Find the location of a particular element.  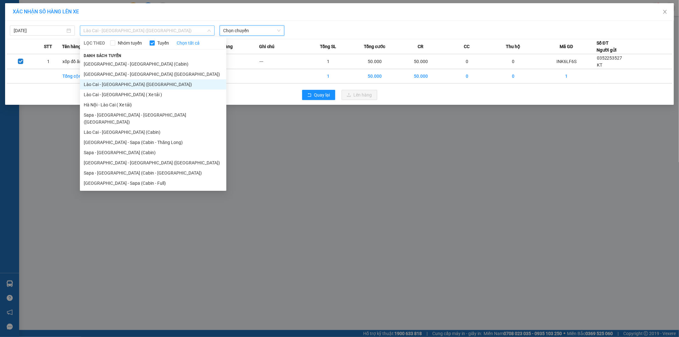

td: xốp đồ ăn is located at coordinates (85, 61).